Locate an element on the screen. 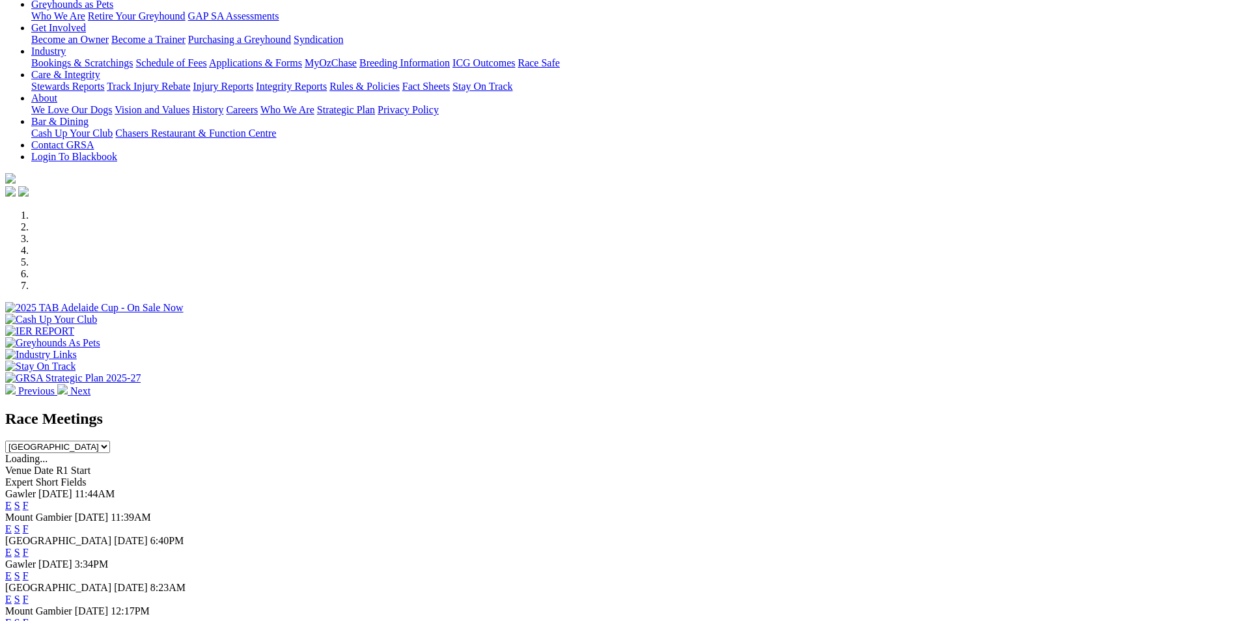 This screenshot has width=1235, height=621. span: Loading... is located at coordinates (26, 458).